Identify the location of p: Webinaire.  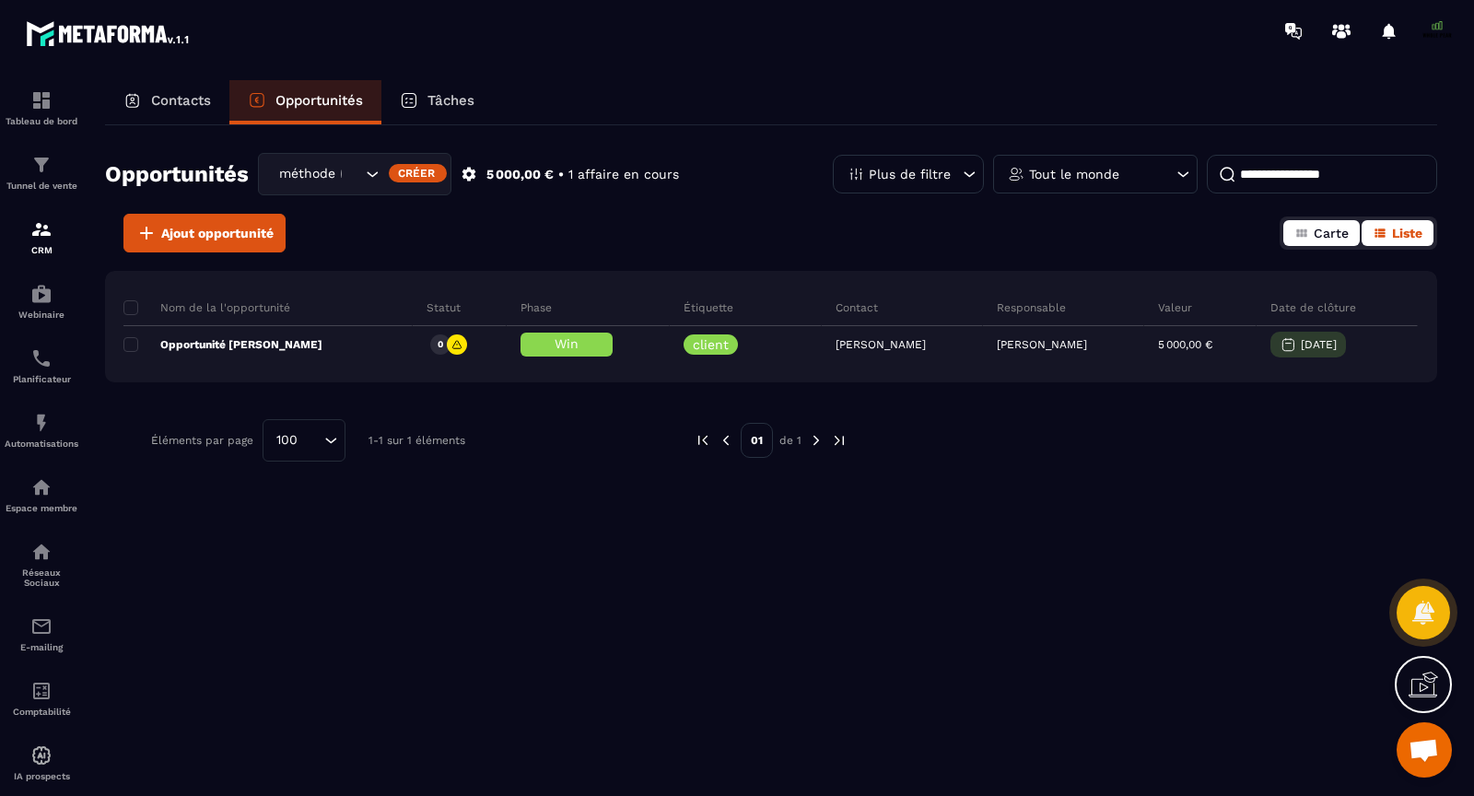
(41, 314).